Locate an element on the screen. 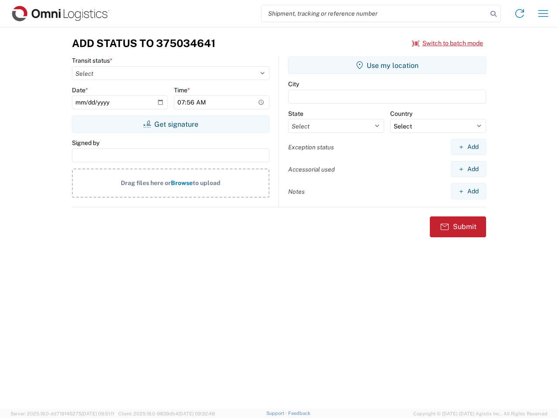  label: Exception status is located at coordinates (311, 147).